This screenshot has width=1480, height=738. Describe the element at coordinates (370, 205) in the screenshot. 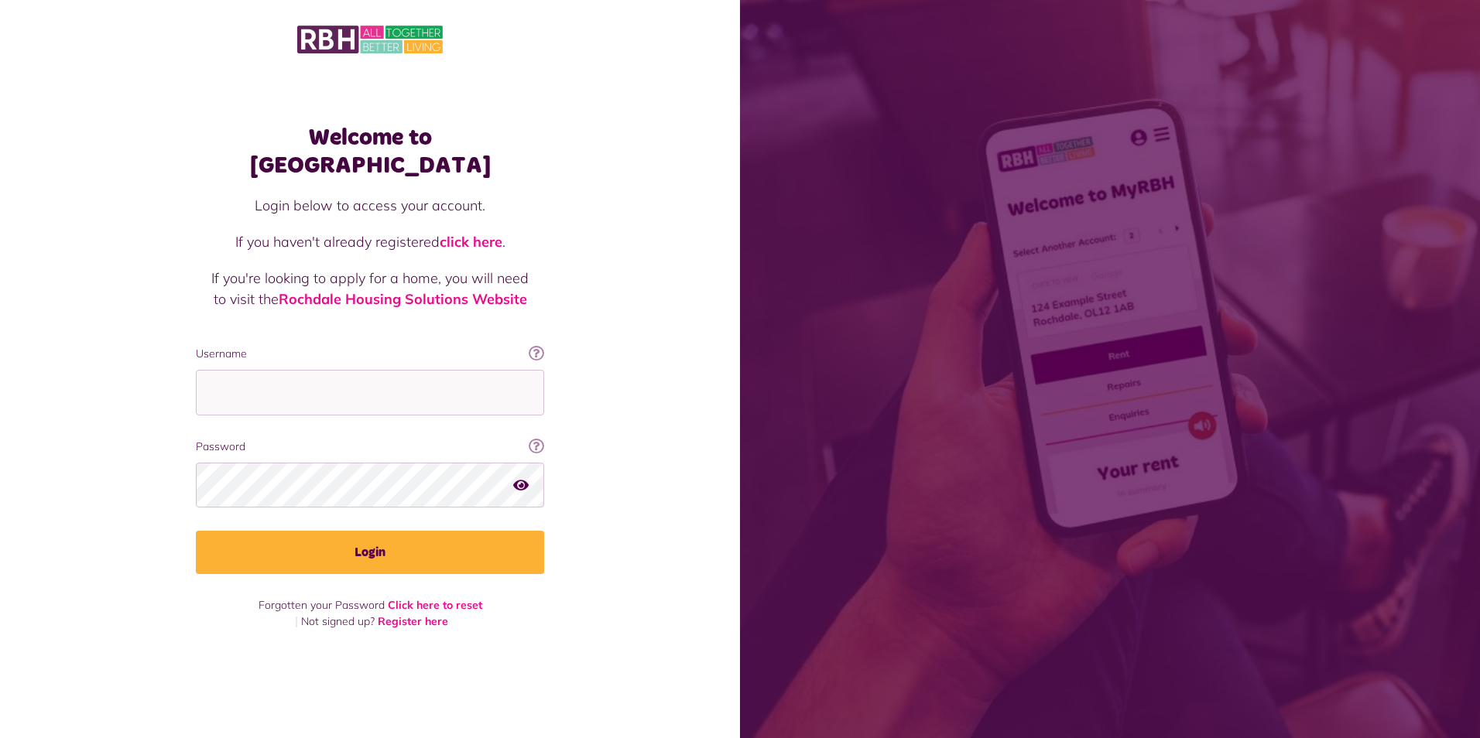

I see `p: Login below to access your account.` at that location.